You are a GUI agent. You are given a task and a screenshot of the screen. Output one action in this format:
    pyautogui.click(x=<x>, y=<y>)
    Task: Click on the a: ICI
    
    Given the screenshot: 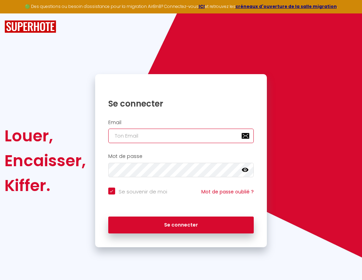 What is the action you would take?
    pyautogui.click(x=202, y=6)
    